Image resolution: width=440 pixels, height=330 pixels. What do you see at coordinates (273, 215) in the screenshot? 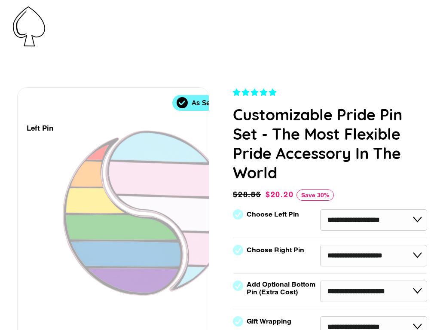
I see `label: Choose Left Pin` at bounding box center [273, 215].